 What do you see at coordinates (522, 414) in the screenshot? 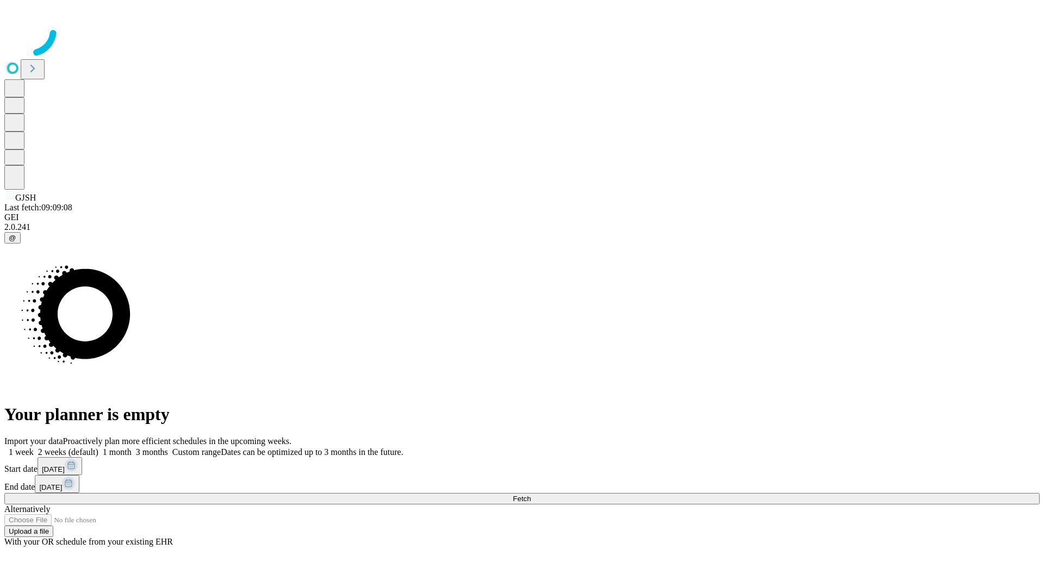
I see `h1: Your planner is empty` at bounding box center [522, 414].